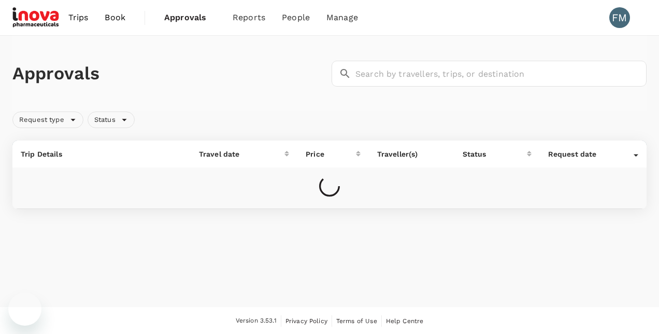 The height and width of the screenshot is (334, 659). I want to click on span: Privacy Policy, so click(306, 321).